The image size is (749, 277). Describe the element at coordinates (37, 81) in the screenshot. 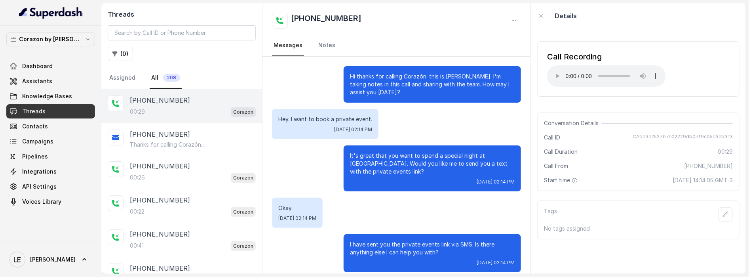

I see `span: Assistants` at that location.